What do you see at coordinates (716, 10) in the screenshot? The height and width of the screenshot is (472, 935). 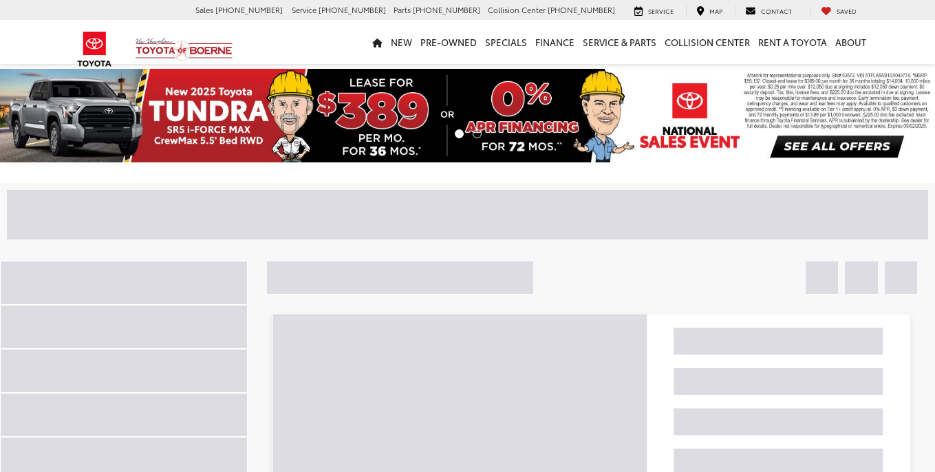 I see `span: Map` at bounding box center [716, 10].